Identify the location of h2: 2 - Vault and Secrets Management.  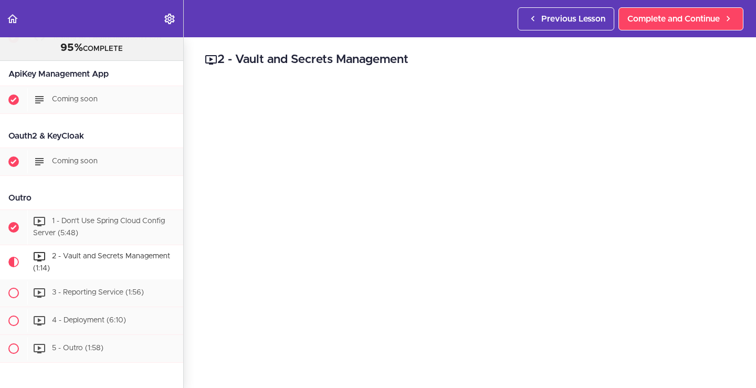
(470, 60).